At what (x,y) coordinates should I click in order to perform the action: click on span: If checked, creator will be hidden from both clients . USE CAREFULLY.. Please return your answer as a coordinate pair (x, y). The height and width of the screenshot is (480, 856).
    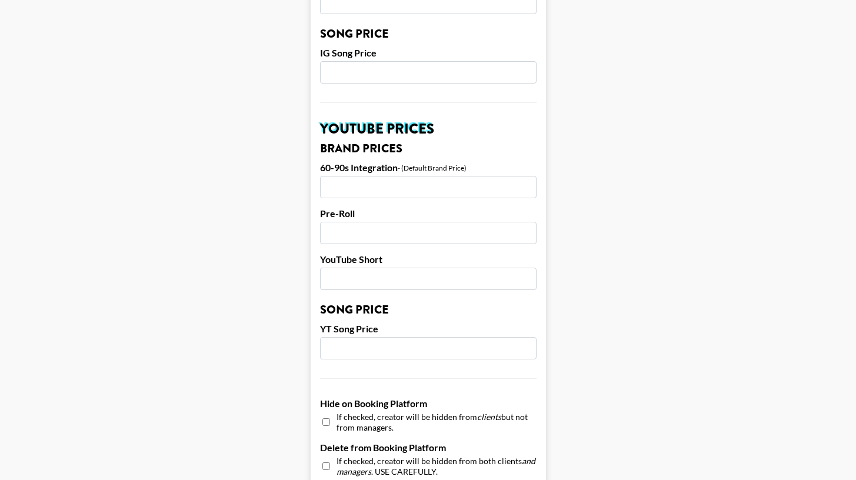
    Looking at the image, I should click on (437, 466).